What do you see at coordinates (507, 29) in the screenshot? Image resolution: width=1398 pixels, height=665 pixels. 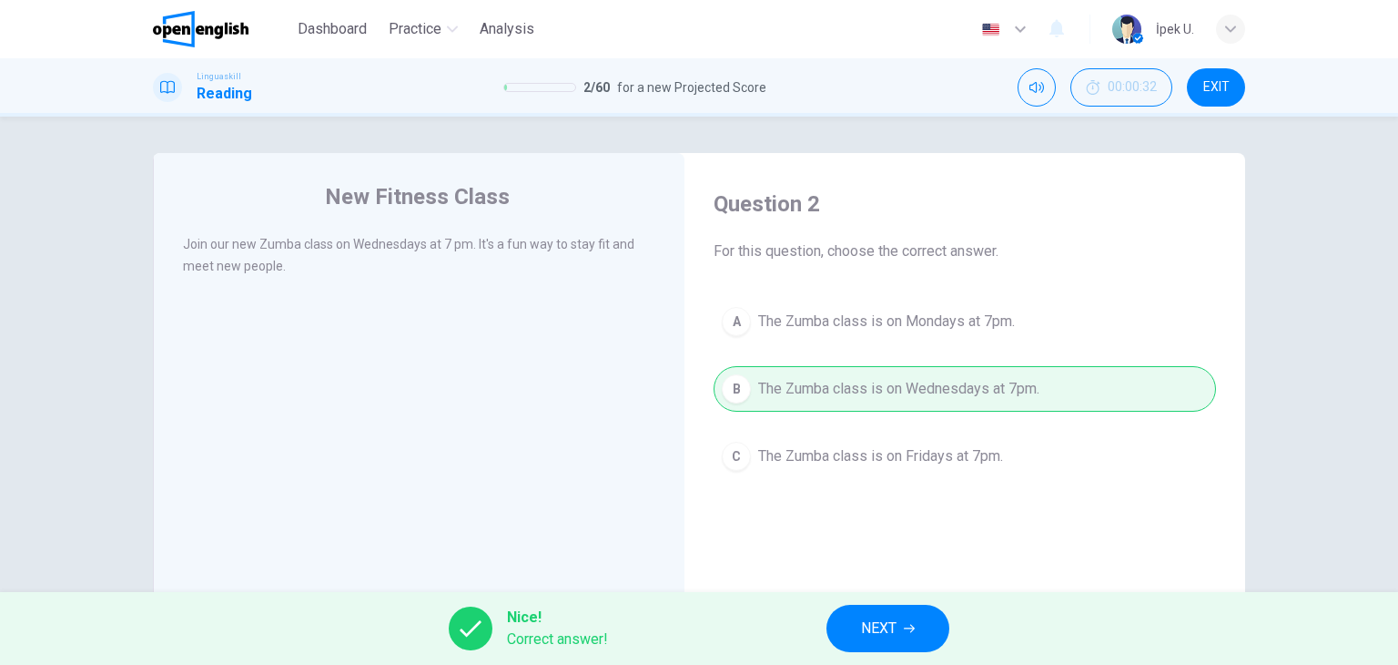 I see `button: Analysis` at bounding box center [507, 29].